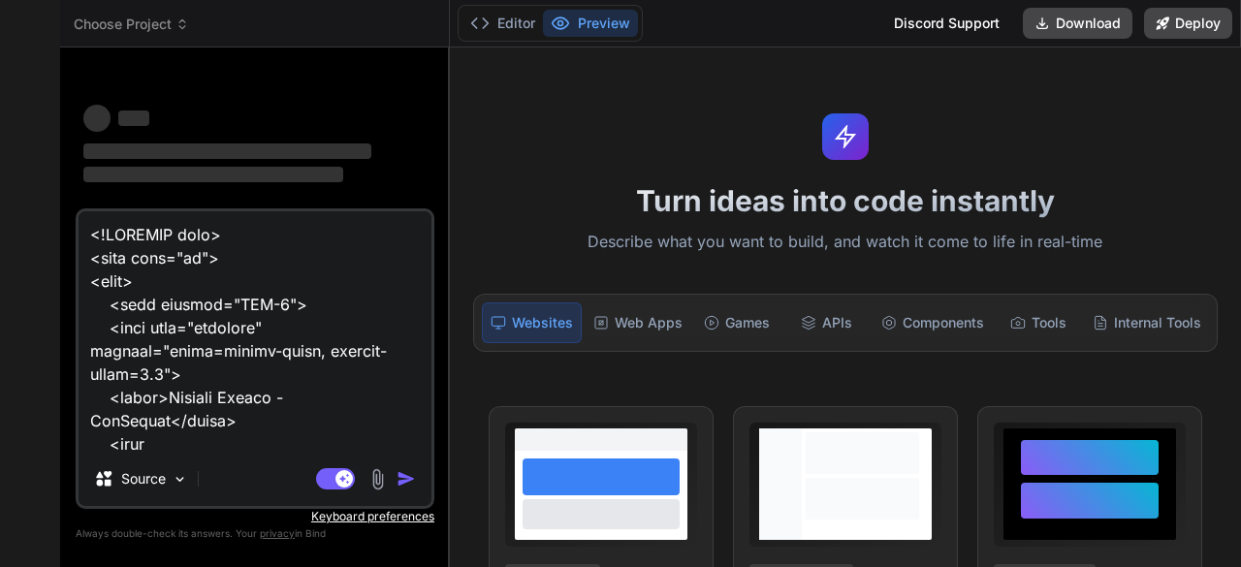 Image resolution: width=1241 pixels, height=567 pixels. Describe the element at coordinates (1188, 23) in the screenshot. I see `button: Deploy` at that location.